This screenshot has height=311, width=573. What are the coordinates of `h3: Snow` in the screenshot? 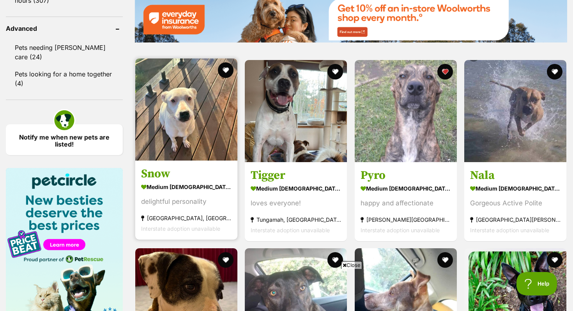 It's located at (186, 173).